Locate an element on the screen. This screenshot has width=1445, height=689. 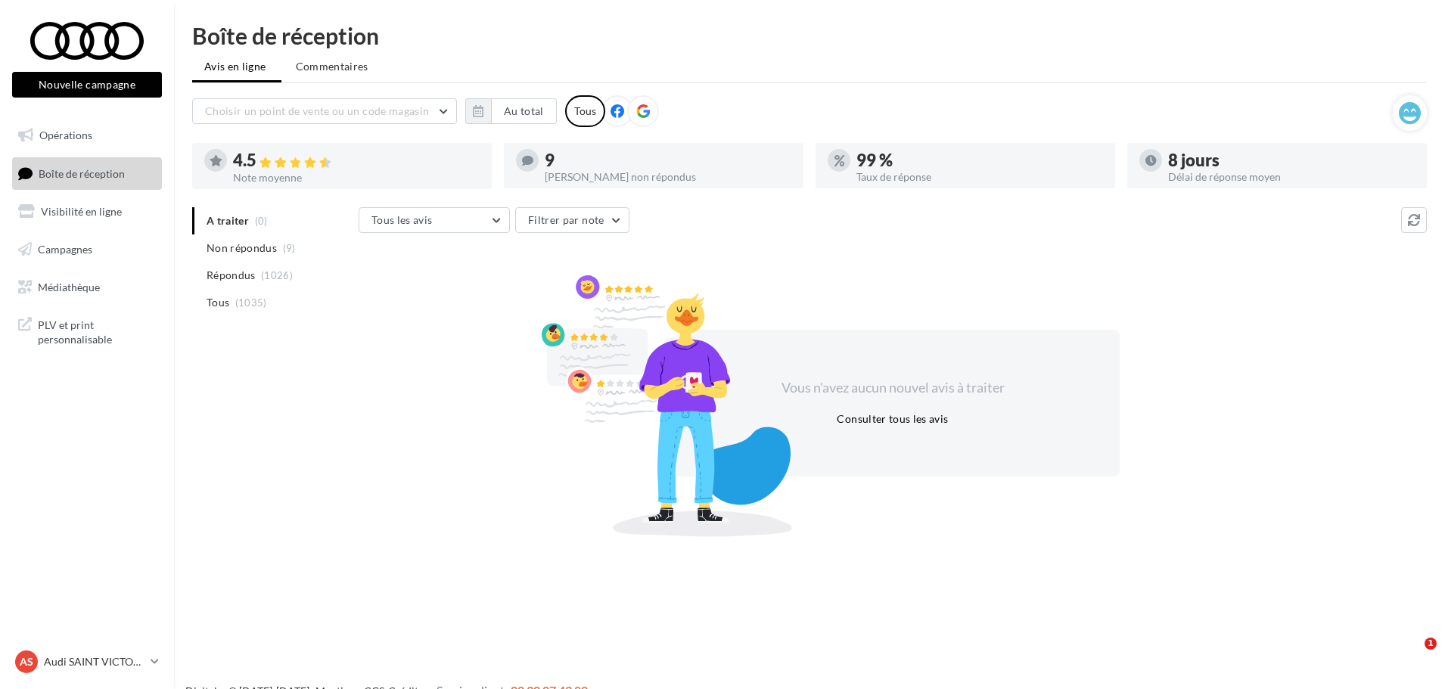
span: Répondus is located at coordinates (231, 275).